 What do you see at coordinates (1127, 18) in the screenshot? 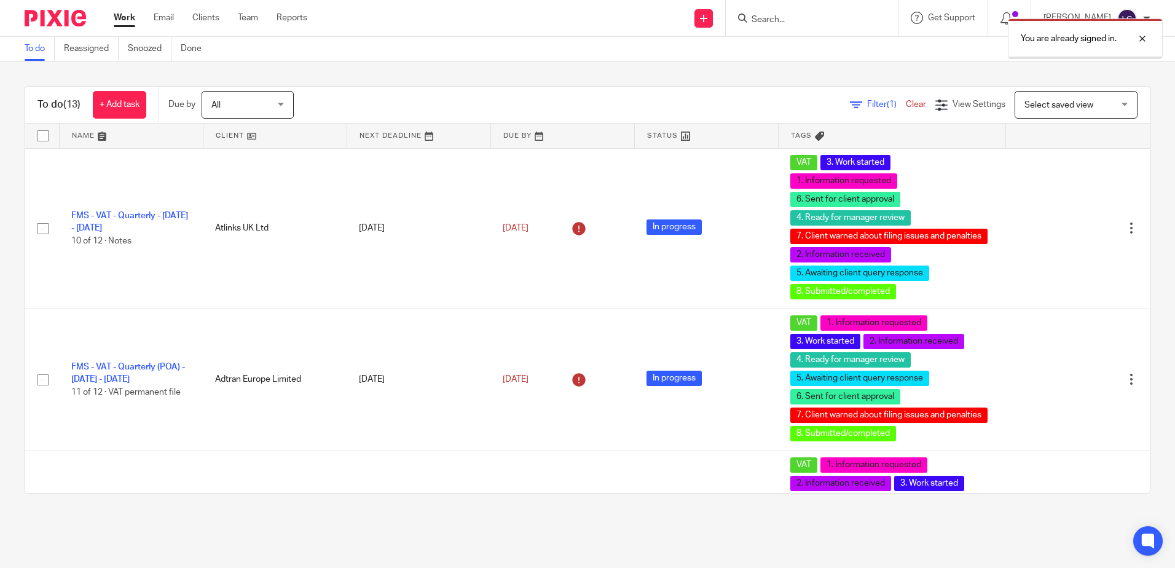
I see `img: svg%3E` at bounding box center [1127, 18].